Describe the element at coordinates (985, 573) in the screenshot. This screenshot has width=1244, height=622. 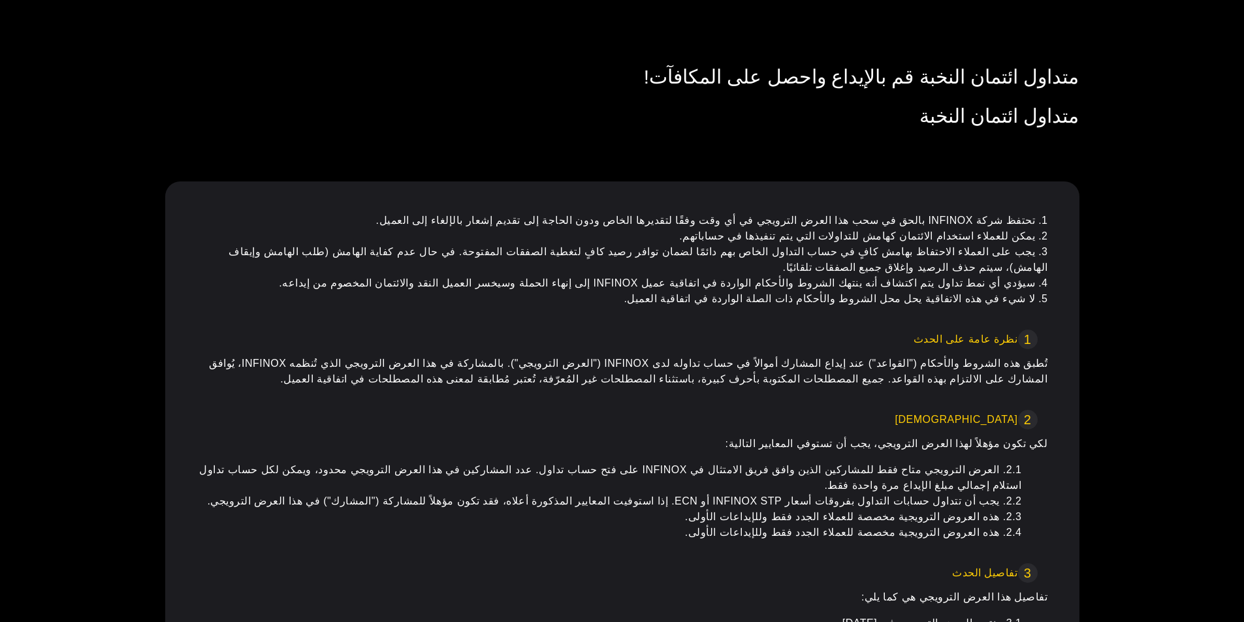
I see `span: تفاصيل الحدث` at that location.